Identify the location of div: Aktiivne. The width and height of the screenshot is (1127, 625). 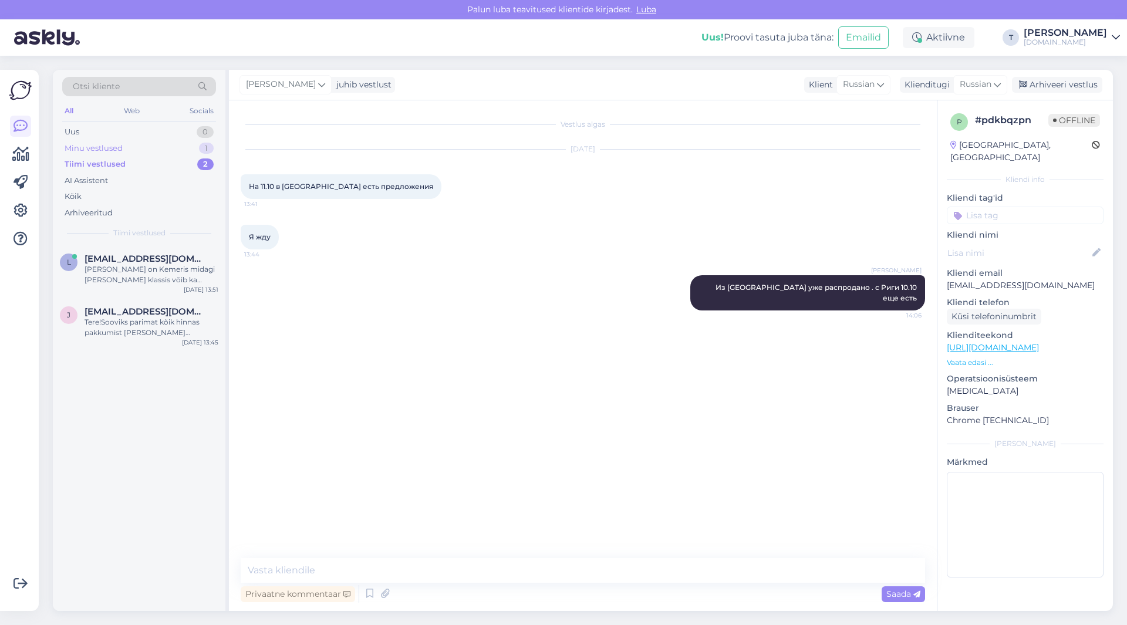
(939, 38).